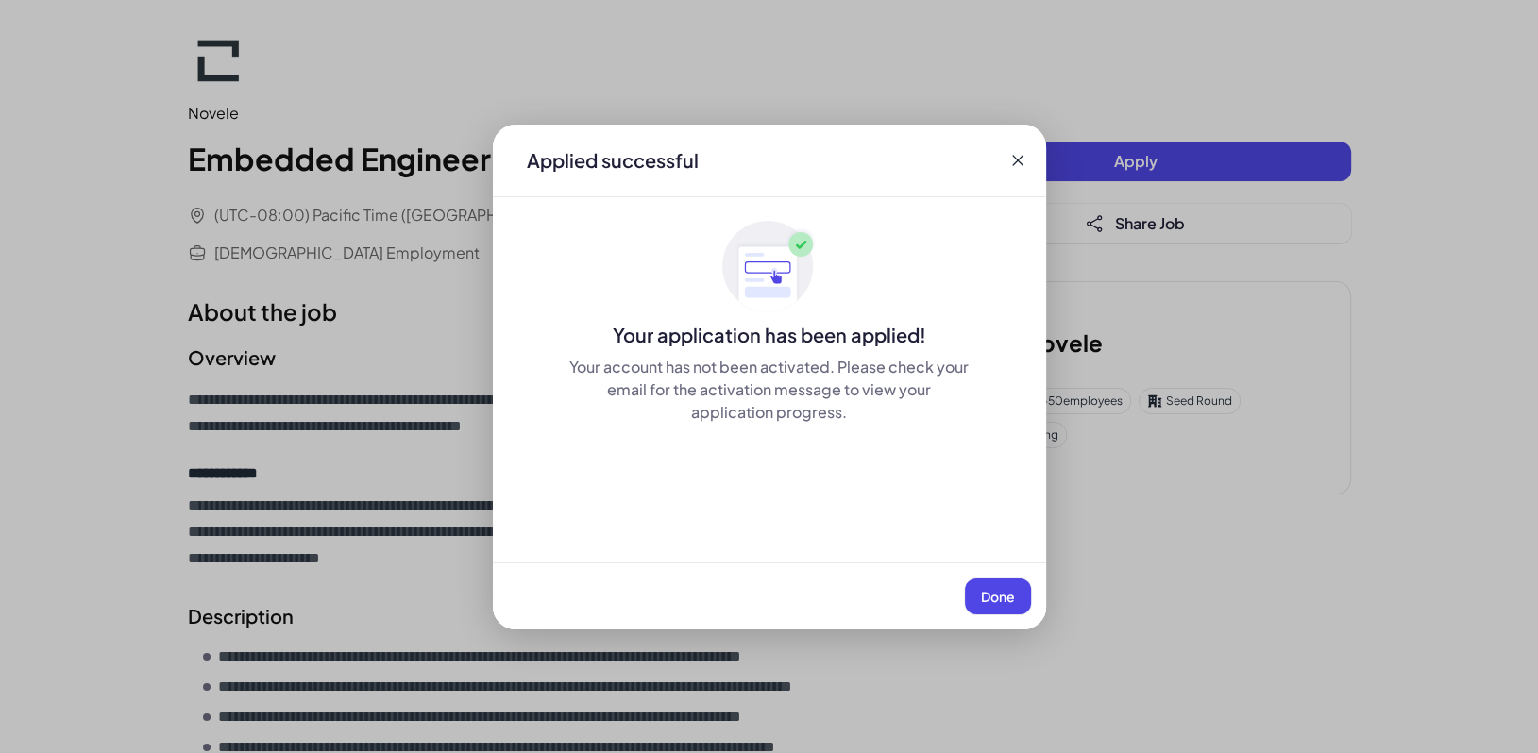 The image size is (1538, 753). I want to click on div: Your application has been applied!, so click(770, 335).